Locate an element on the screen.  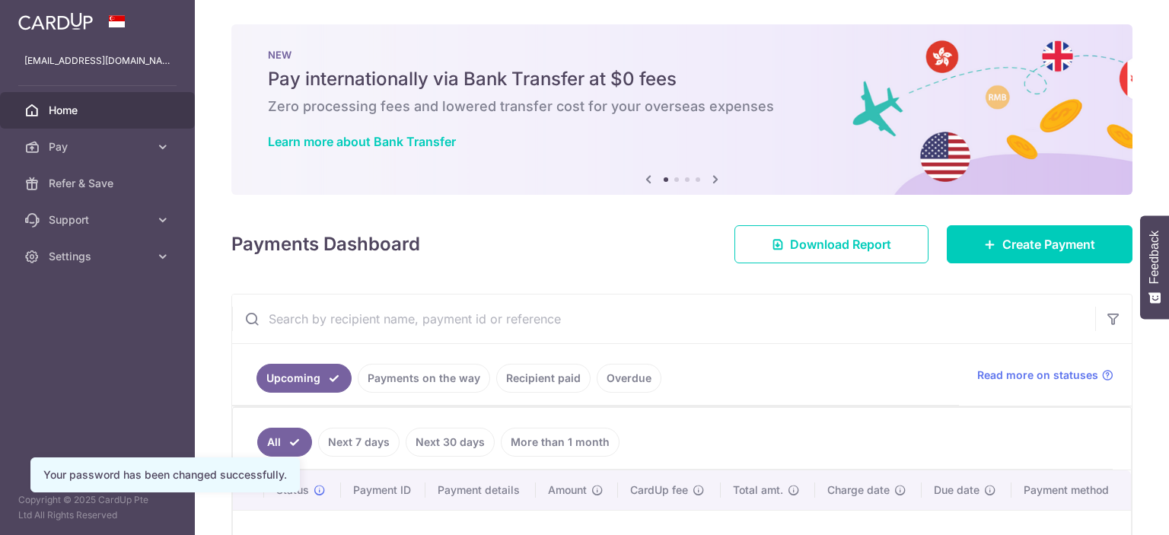
a: Next 30 days is located at coordinates (450, 442).